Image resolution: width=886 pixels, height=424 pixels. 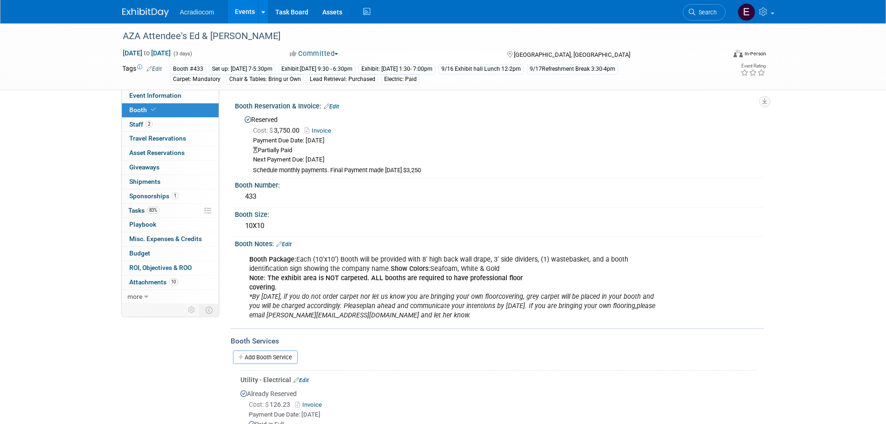 What do you see at coordinates (154, 196) in the screenshot?
I see `span: Sponsorships` at bounding box center [154, 196].